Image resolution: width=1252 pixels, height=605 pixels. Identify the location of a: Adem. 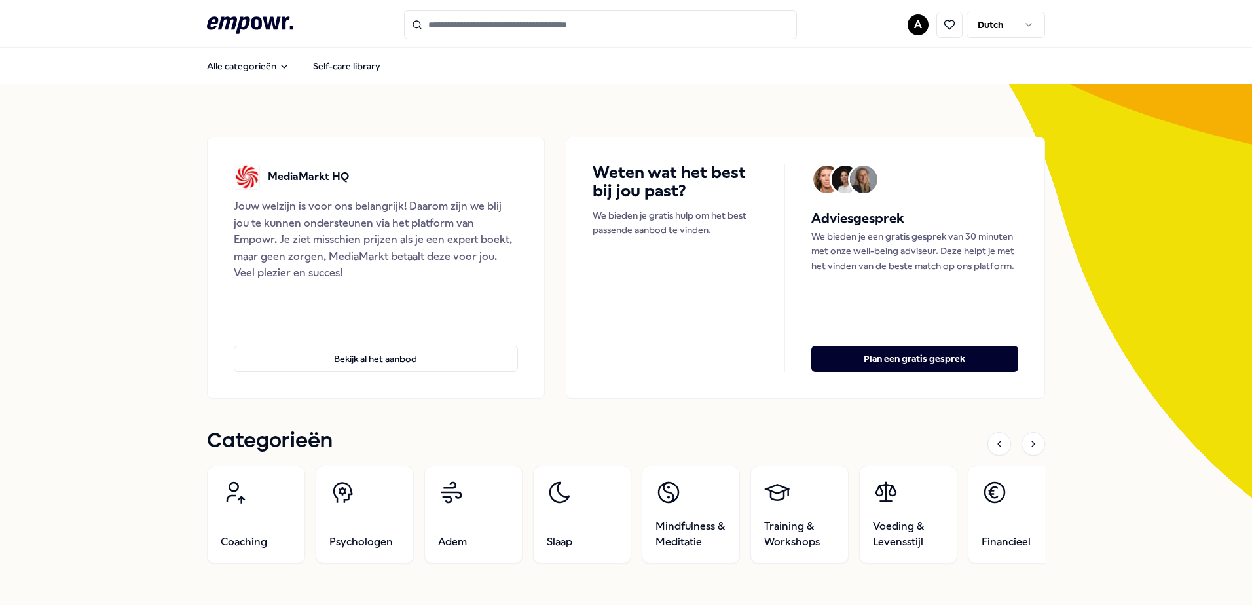
(473, 515).